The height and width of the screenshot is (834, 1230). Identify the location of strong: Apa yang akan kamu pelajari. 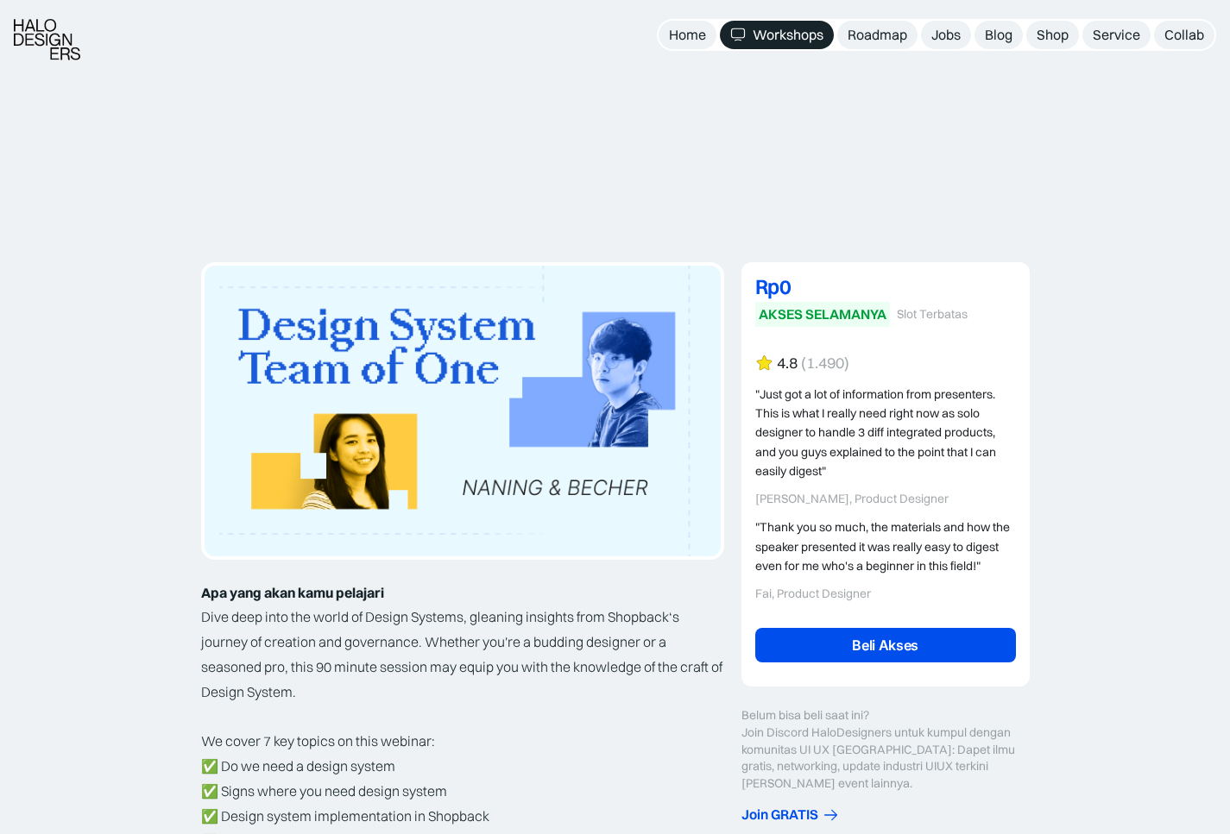
(293, 593).